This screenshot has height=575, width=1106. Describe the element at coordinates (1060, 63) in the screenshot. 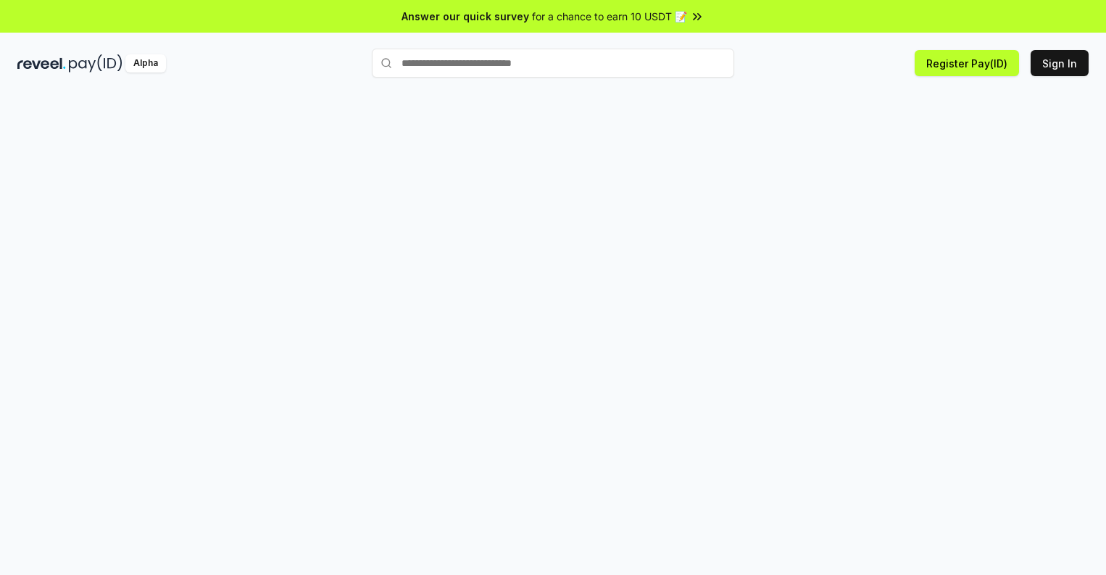

I see `button: Sign In` at that location.